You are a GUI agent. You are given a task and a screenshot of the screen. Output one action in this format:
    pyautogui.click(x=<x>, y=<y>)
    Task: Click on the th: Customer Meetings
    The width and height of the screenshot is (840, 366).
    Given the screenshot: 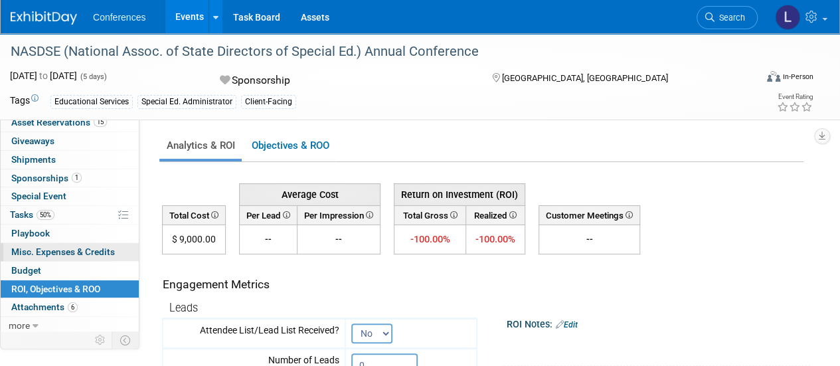 What is the action you would take?
    pyautogui.click(x=590, y=214)
    